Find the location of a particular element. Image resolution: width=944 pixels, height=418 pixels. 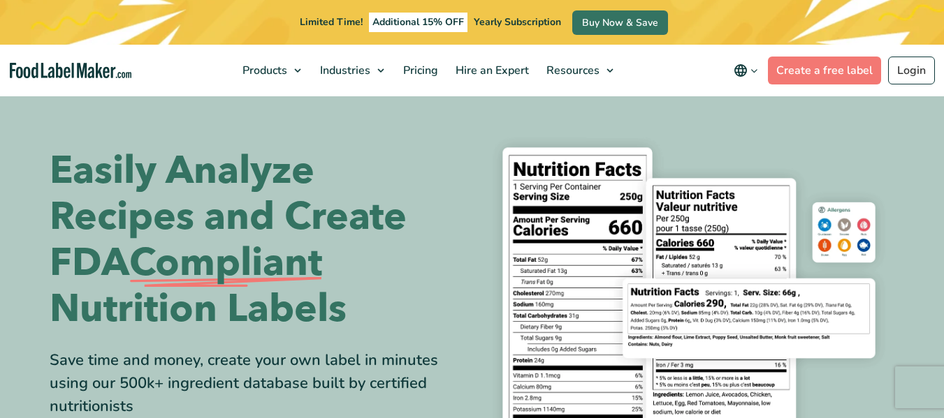

a: Pricing is located at coordinates (419, 71).